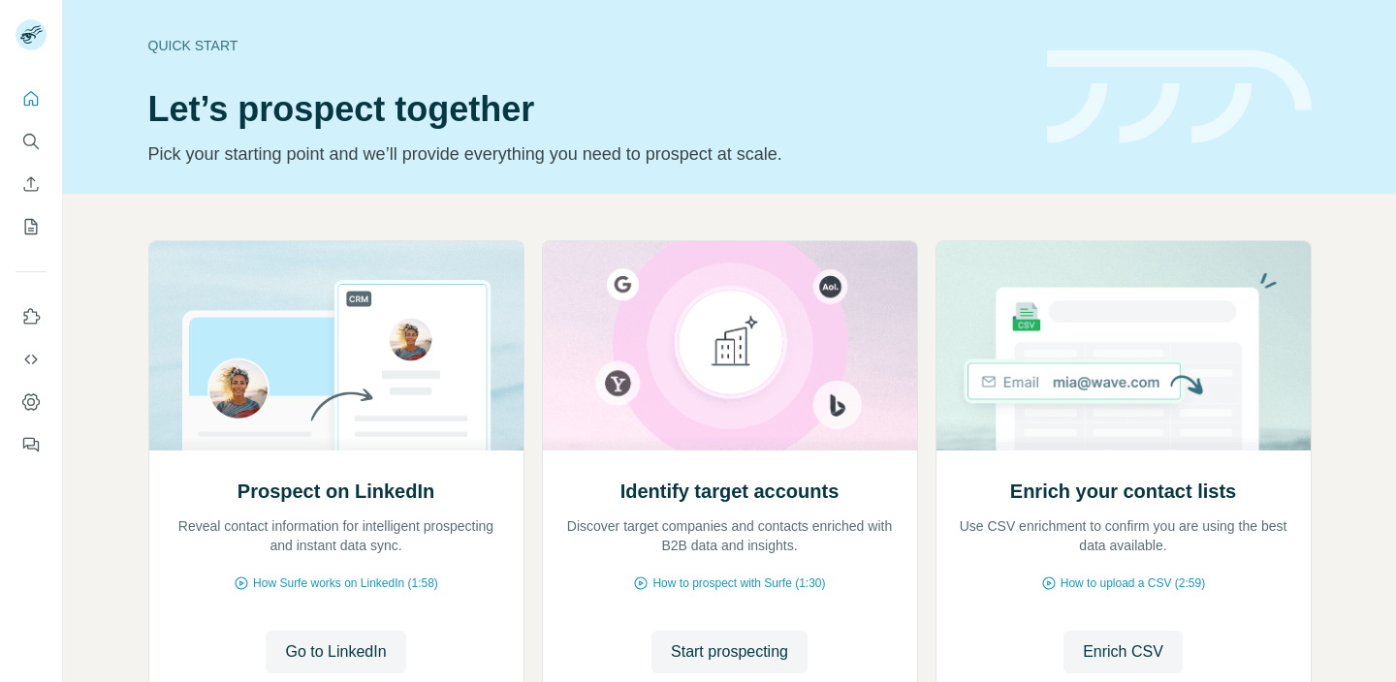 This screenshot has width=1396, height=682. Describe the element at coordinates (31, 360) in the screenshot. I see `button: Use Surfe API` at that location.